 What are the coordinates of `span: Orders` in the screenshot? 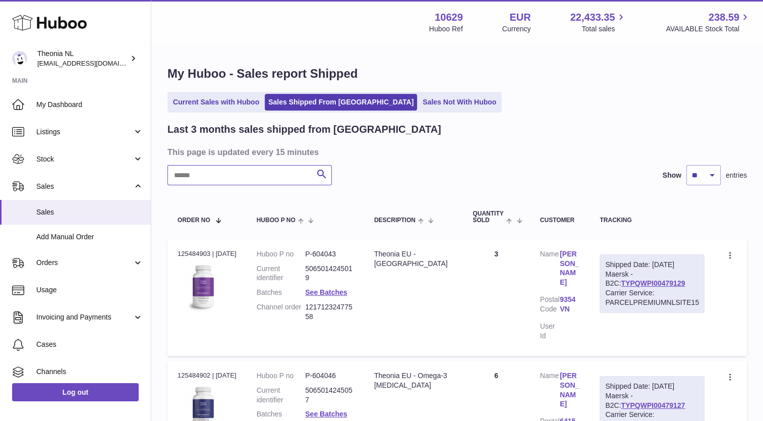 It's located at (84, 262).